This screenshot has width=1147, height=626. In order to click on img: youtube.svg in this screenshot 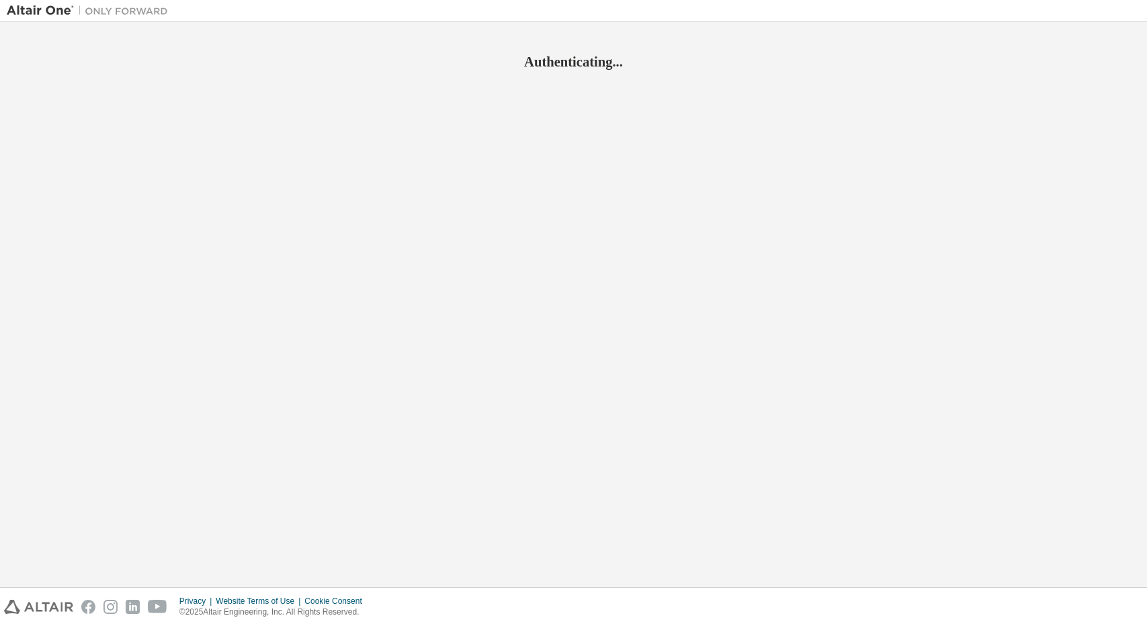, I will do `click(157, 607)`.